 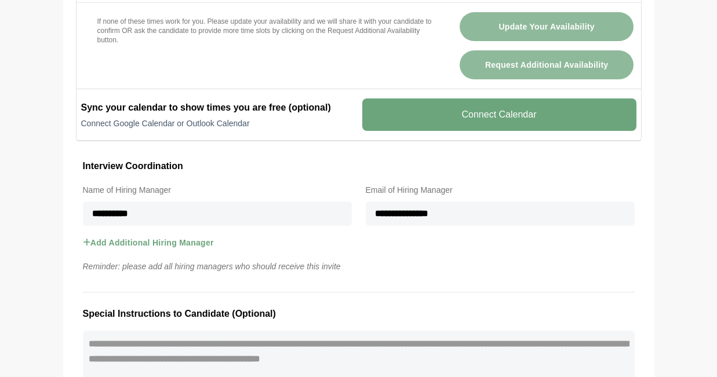 I want to click on h3: Interview Coordination, so click(x=359, y=166).